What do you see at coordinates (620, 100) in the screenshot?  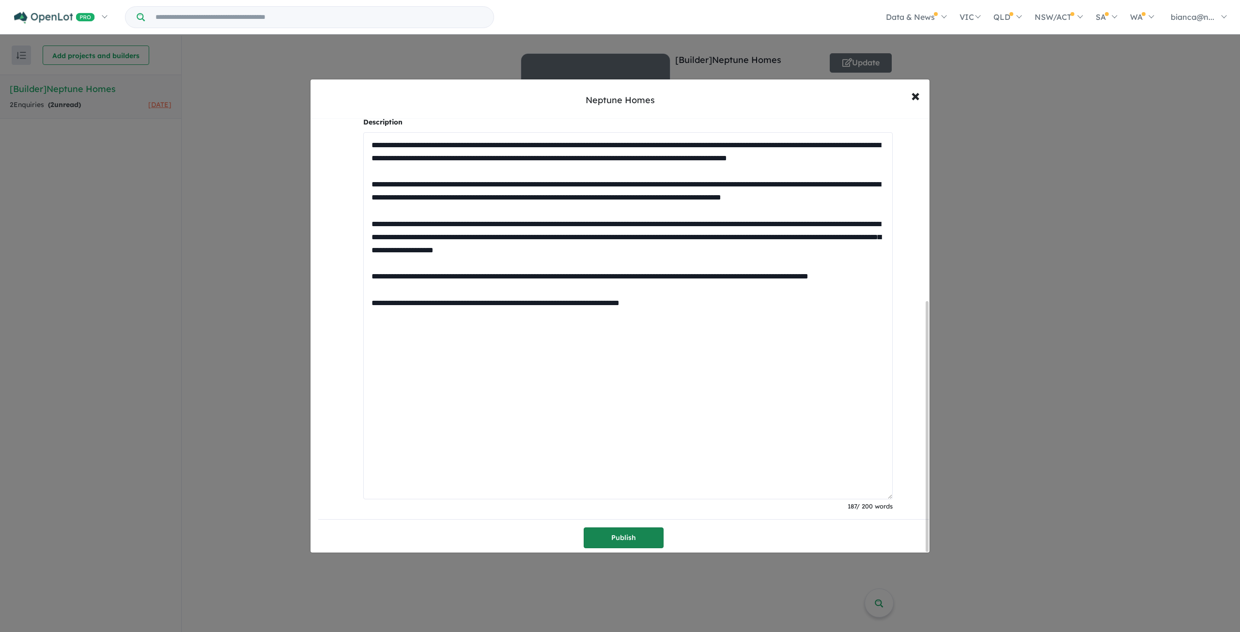 I see `div: Neptune Homes` at bounding box center [620, 100].